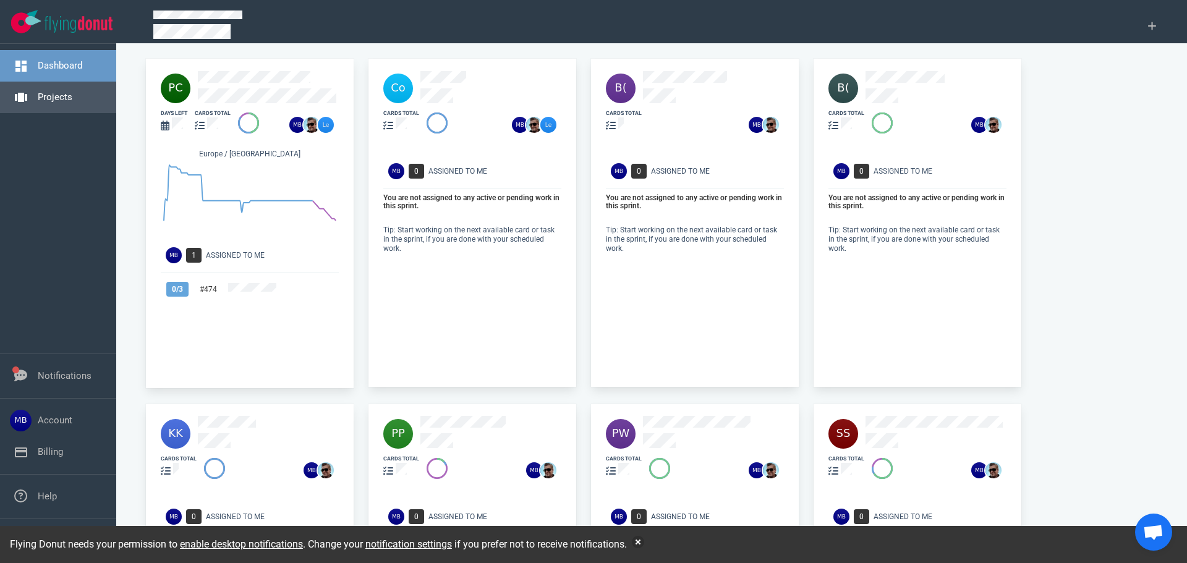  I want to click on a: Projects, so click(55, 97).